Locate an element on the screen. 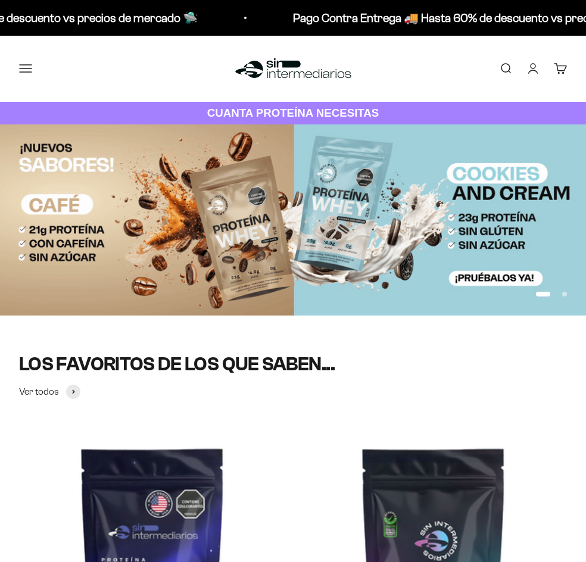  strong: CUANTA PROTEÍNA NECESITAS is located at coordinates (293, 113).